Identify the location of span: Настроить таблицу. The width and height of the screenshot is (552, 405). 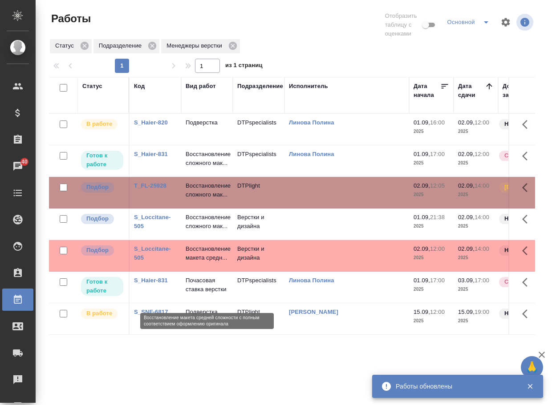
(505, 22).